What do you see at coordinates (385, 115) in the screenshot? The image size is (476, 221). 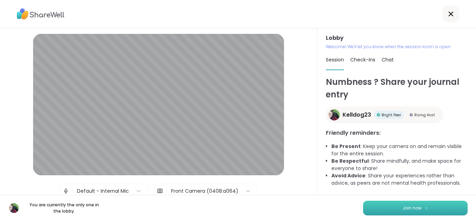 I see `a: Kelldog23Kelldog23Bright PeerBright PeerRising HostRising Host` at bounding box center [385, 115].